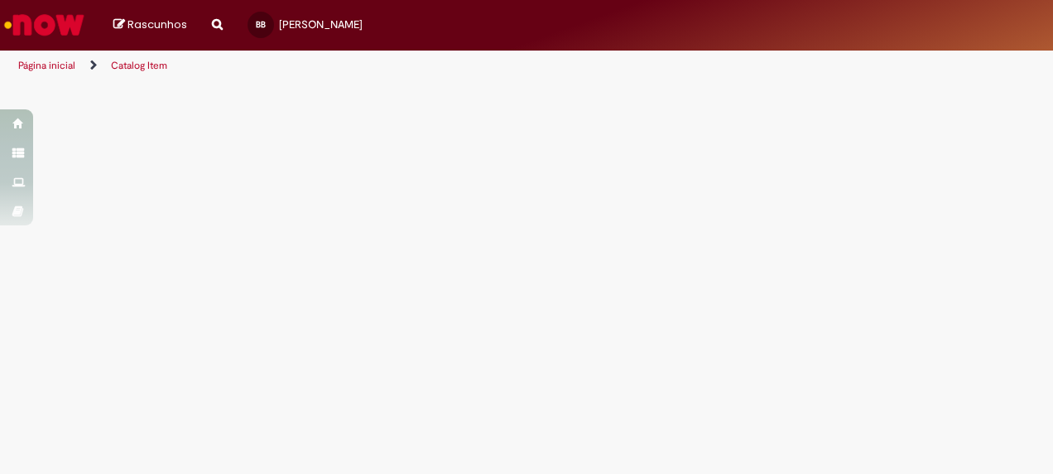 This screenshot has width=1053, height=474. What do you see at coordinates (44, 25) in the screenshot?
I see `img: ServiceNow` at bounding box center [44, 25].